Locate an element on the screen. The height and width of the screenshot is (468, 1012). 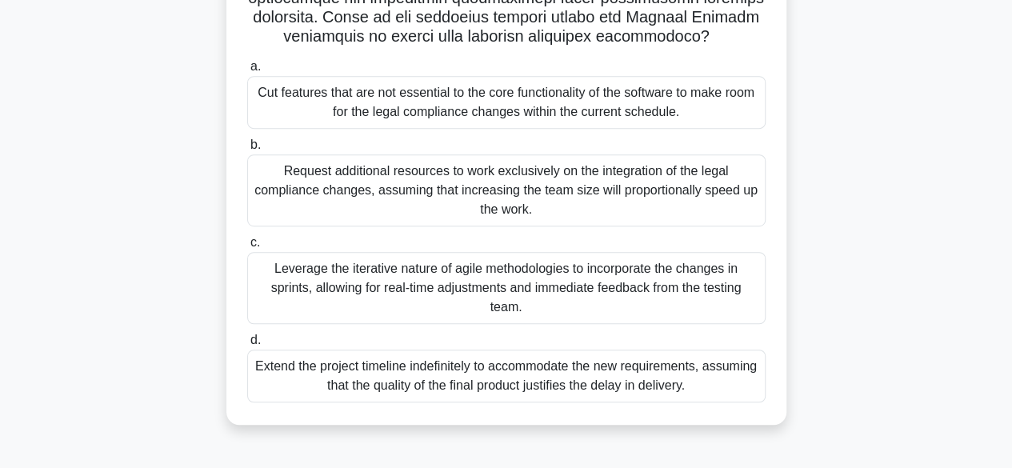
div: Leverage the iterative nature of agile methodologies to incorporate the changes in sprints, allow... is located at coordinates (506, 288).